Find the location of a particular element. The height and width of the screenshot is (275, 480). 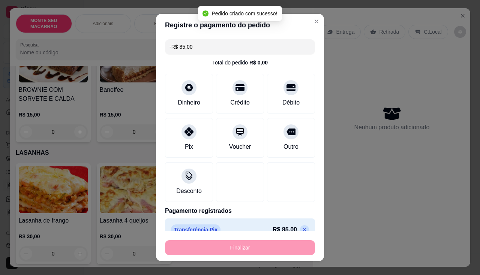

div: Pix is located at coordinates (189, 147).